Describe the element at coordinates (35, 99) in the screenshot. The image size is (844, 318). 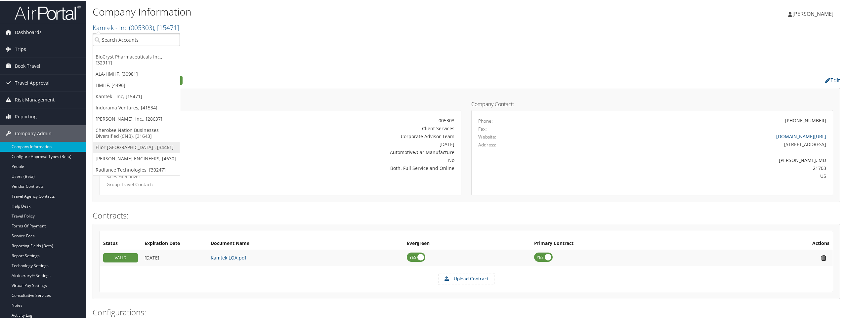
I see `span: Risk Management` at that location.